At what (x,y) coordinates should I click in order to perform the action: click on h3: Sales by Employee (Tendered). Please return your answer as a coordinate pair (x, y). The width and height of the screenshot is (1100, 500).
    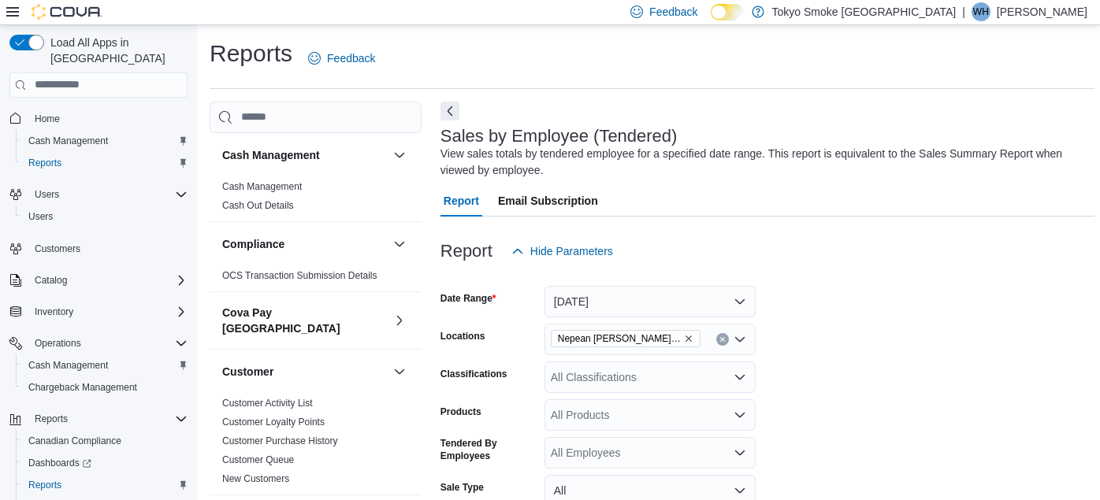
    Looking at the image, I should click on (559, 136).